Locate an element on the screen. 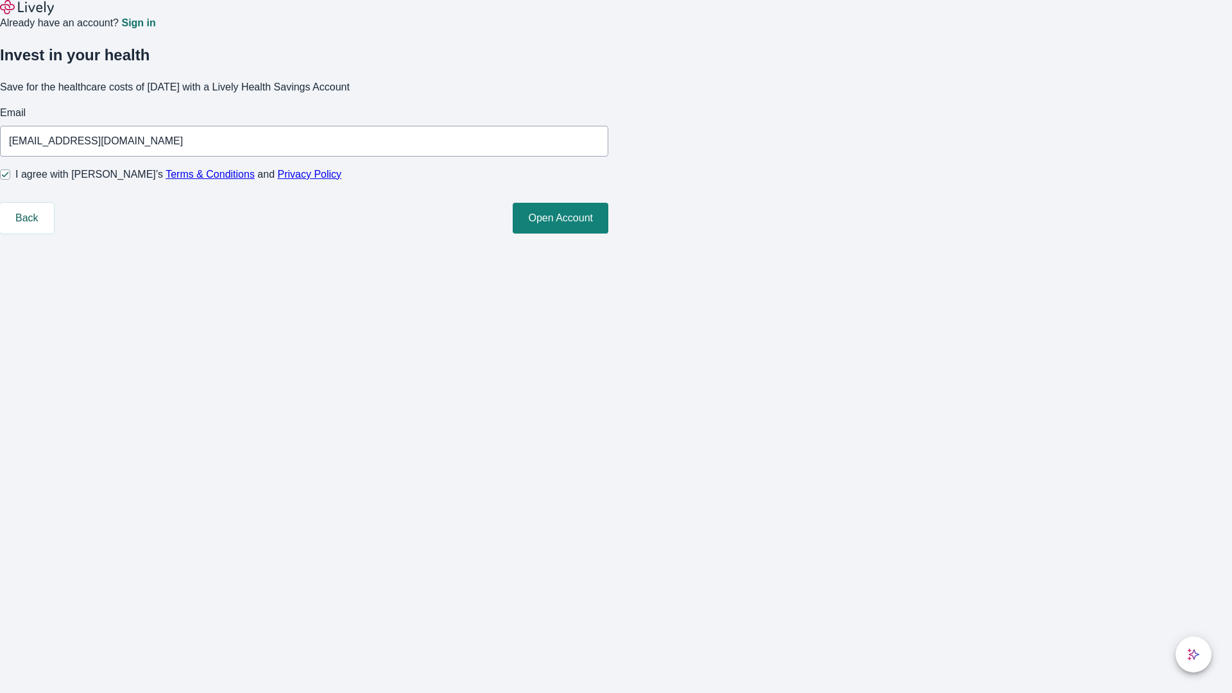 The width and height of the screenshot is (1232, 693). button: Open Account is located at coordinates (560, 218).